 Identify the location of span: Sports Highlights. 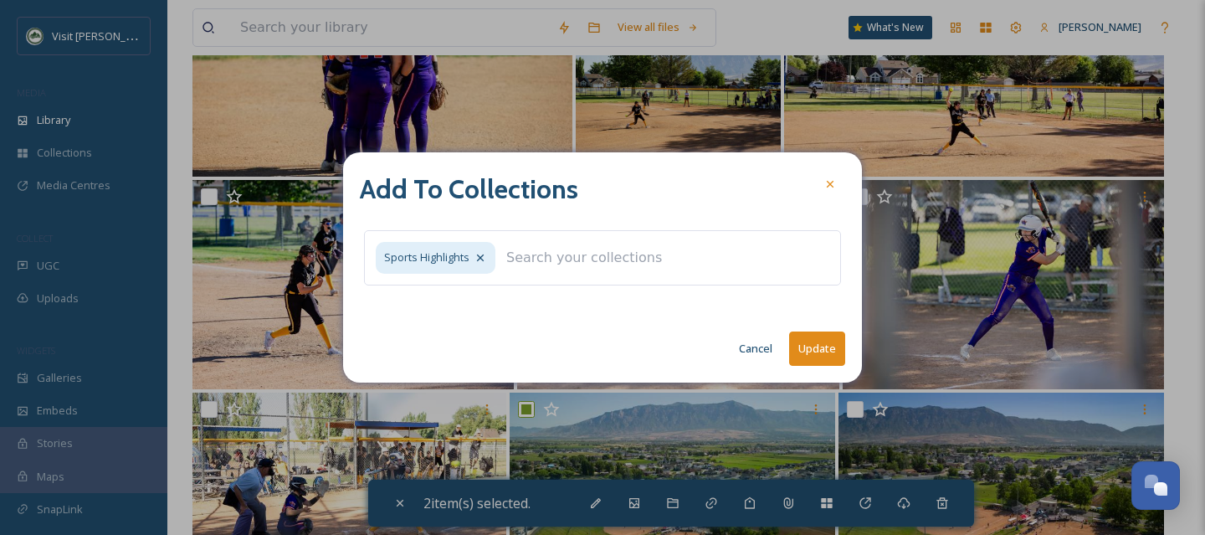
(427, 257).